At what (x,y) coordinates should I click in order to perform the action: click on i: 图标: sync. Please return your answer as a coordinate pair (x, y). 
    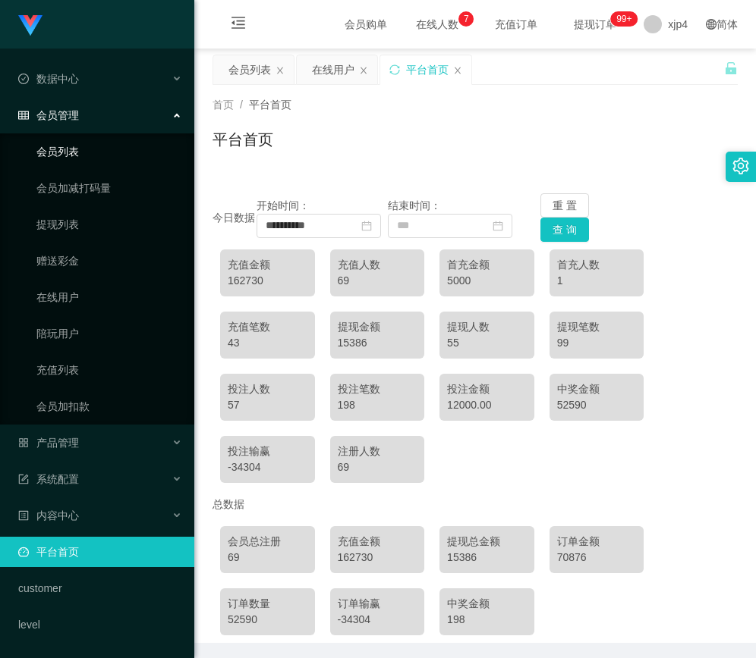
    Looking at the image, I should click on (394, 70).